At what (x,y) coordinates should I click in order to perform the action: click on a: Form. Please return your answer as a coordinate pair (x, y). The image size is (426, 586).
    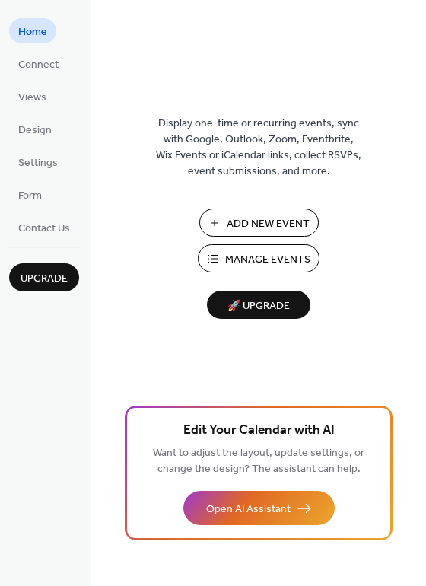
    Looking at the image, I should click on (30, 194).